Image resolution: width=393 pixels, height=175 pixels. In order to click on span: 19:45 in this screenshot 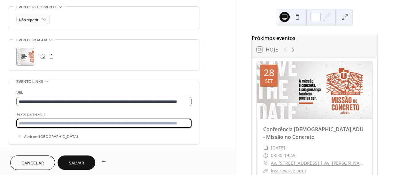, I will do `click(290, 155)`.